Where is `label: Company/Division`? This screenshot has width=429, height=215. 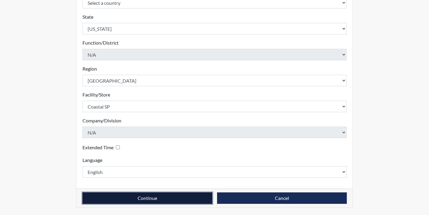
label: Company/Division is located at coordinates (102, 120).